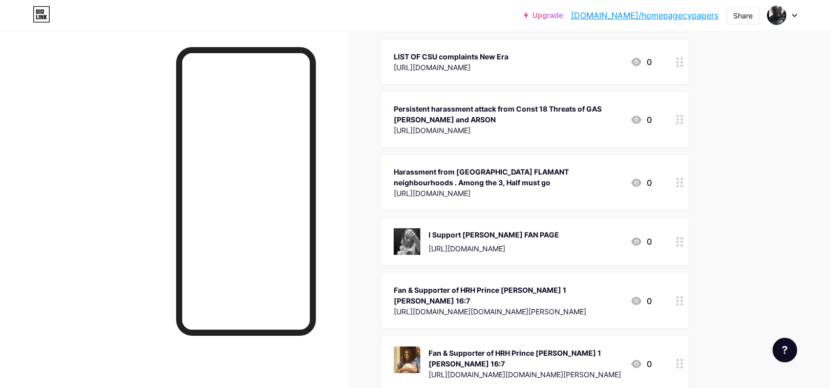 The height and width of the screenshot is (388, 830). I want to click on div: LIST OF CSU complaints New Era, so click(451, 56).